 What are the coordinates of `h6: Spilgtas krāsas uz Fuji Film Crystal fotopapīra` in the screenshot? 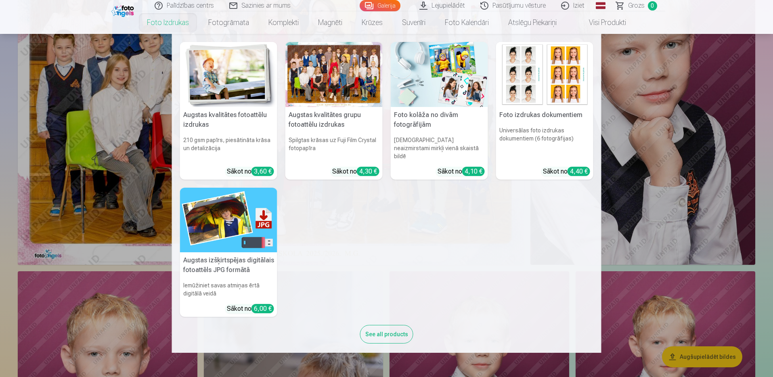 It's located at (334, 148).